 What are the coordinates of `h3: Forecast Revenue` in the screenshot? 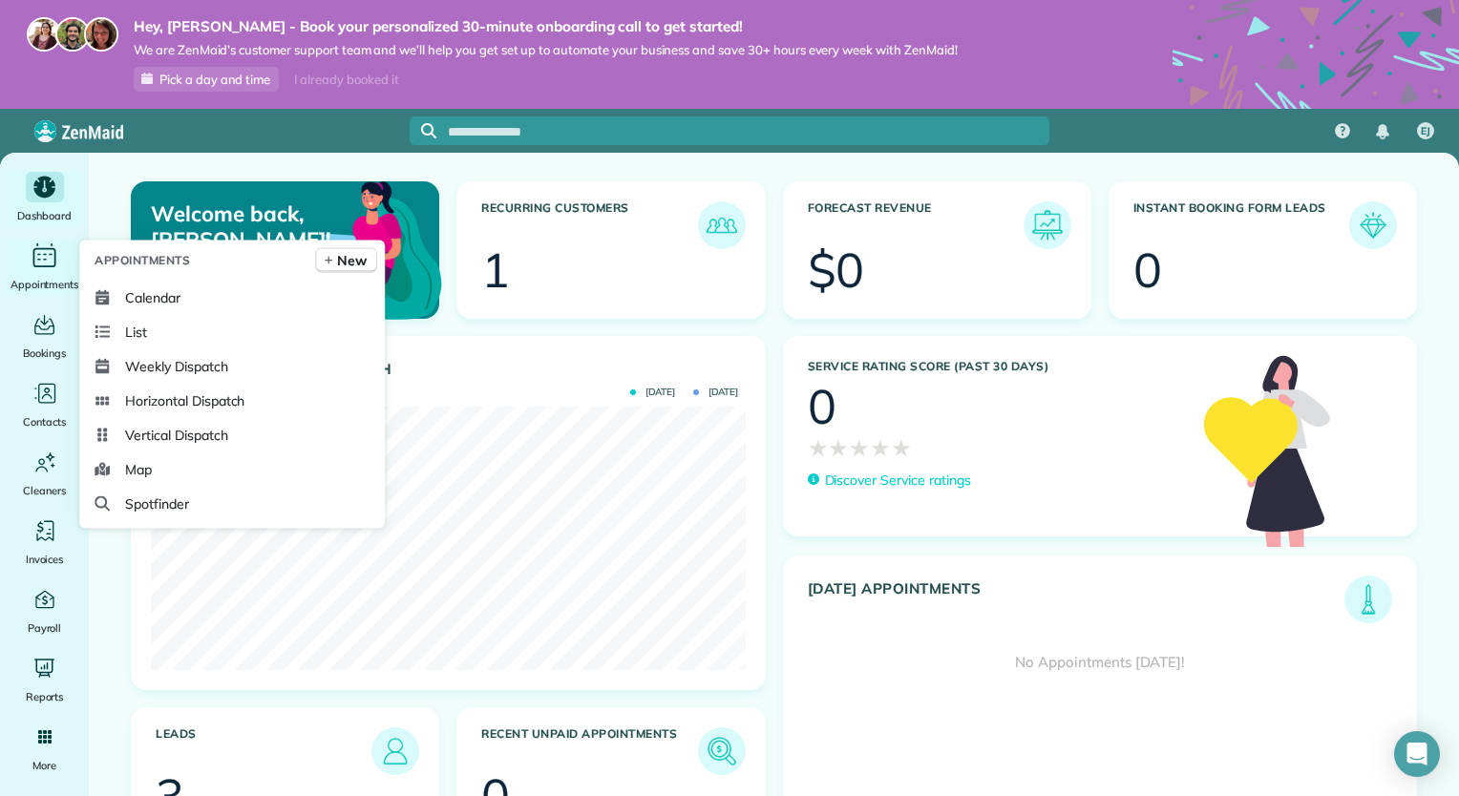 It's located at (915, 225).